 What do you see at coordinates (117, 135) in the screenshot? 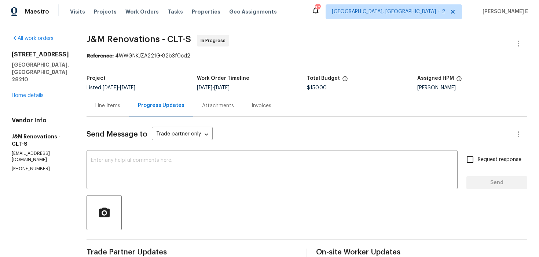
I see `span: Send Message to` at bounding box center [117, 135].